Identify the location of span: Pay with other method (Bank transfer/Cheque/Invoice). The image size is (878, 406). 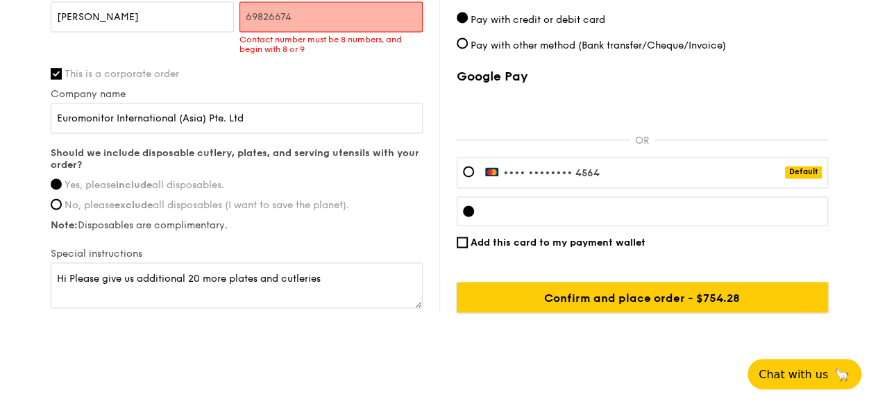
(598, 44).